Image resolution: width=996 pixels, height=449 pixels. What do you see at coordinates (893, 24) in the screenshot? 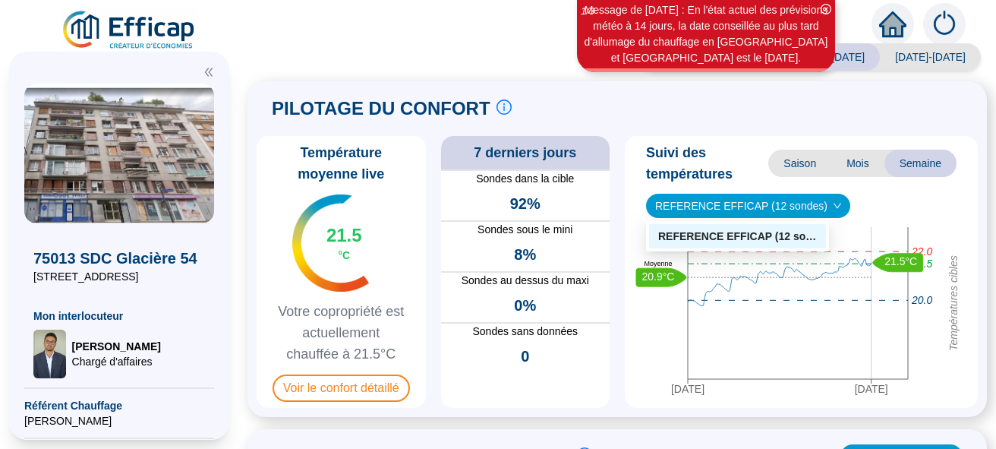
I see `span: home` at bounding box center [893, 24].